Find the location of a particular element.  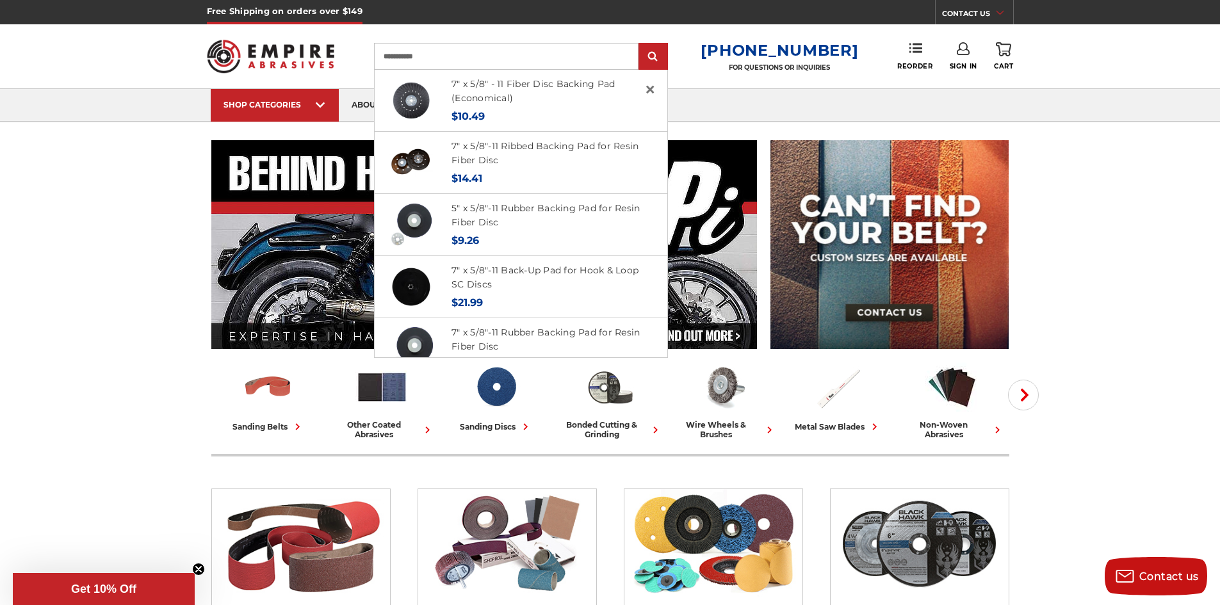

div: sanding belts is located at coordinates (268, 427).